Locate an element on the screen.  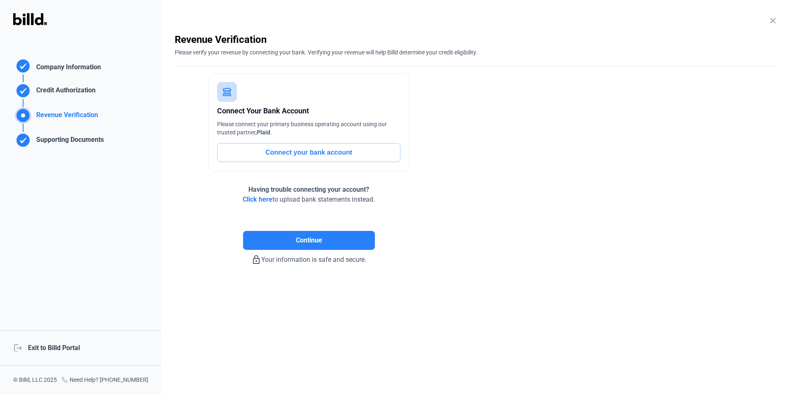
div: © Billd, LLC 2025 is located at coordinates (35, 380).